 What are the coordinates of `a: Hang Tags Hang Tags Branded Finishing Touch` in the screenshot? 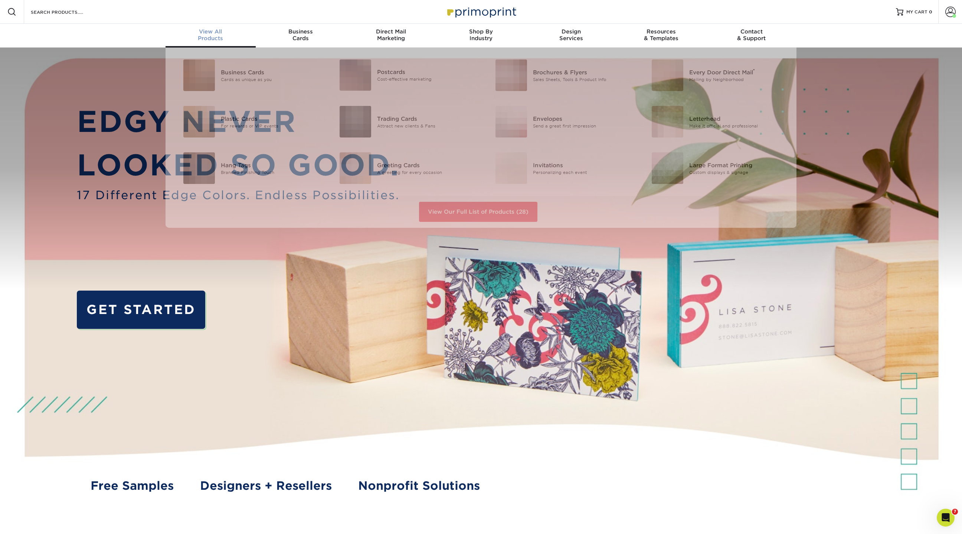 It's located at (247, 168).